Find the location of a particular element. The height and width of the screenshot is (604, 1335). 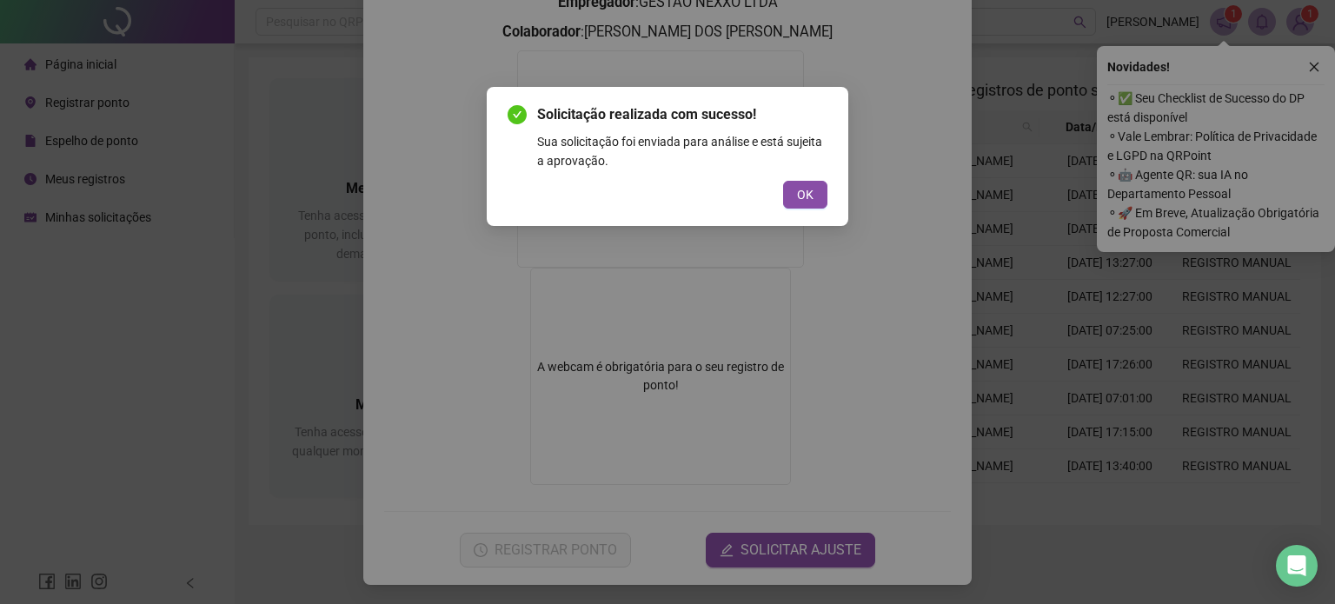

span: OK is located at coordinates (805, 195).